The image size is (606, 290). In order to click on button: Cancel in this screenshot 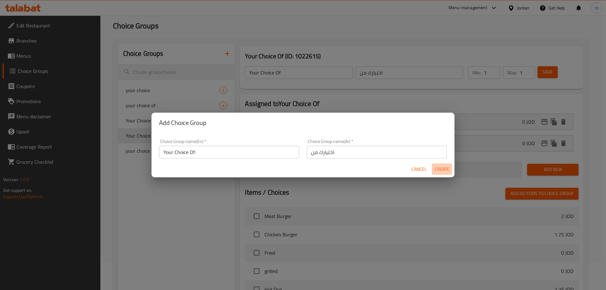, I will do `click(419, 169)`.